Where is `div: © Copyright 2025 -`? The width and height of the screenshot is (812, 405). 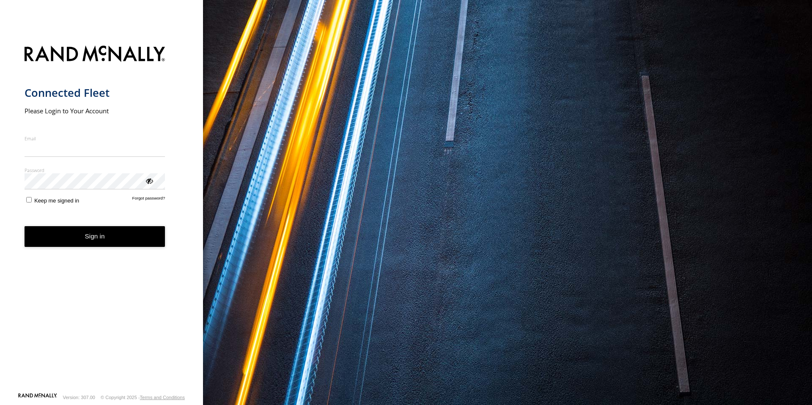 div: © Copyright 2025 - is located at coordinates (142, 397).